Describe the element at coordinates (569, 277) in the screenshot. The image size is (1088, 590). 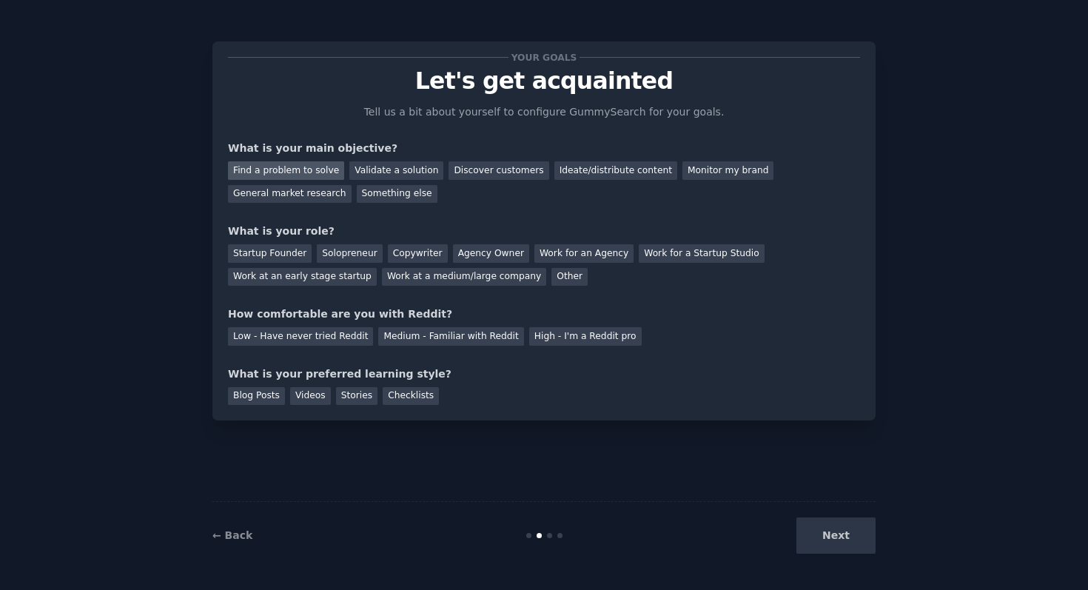
I see `div: Other` at that location.